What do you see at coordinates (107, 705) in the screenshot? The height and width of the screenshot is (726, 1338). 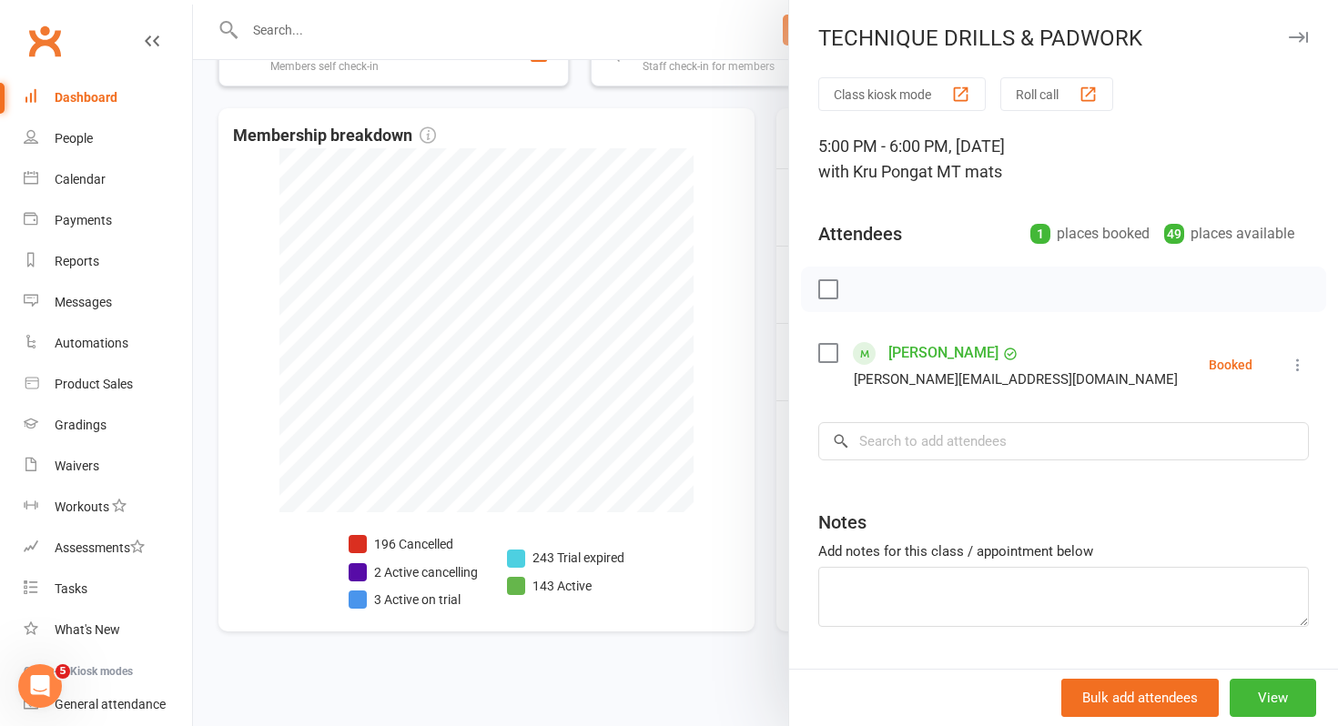 I see `a: General attendance kiosk mode` at bounding box center [107, 705].